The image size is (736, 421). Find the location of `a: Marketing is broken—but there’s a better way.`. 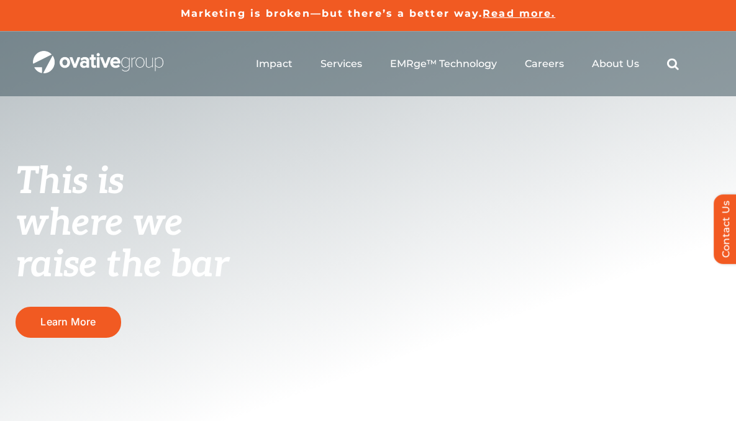

a: Marketing is broken—but there’s a better way. is located at coordinates (332, 13).